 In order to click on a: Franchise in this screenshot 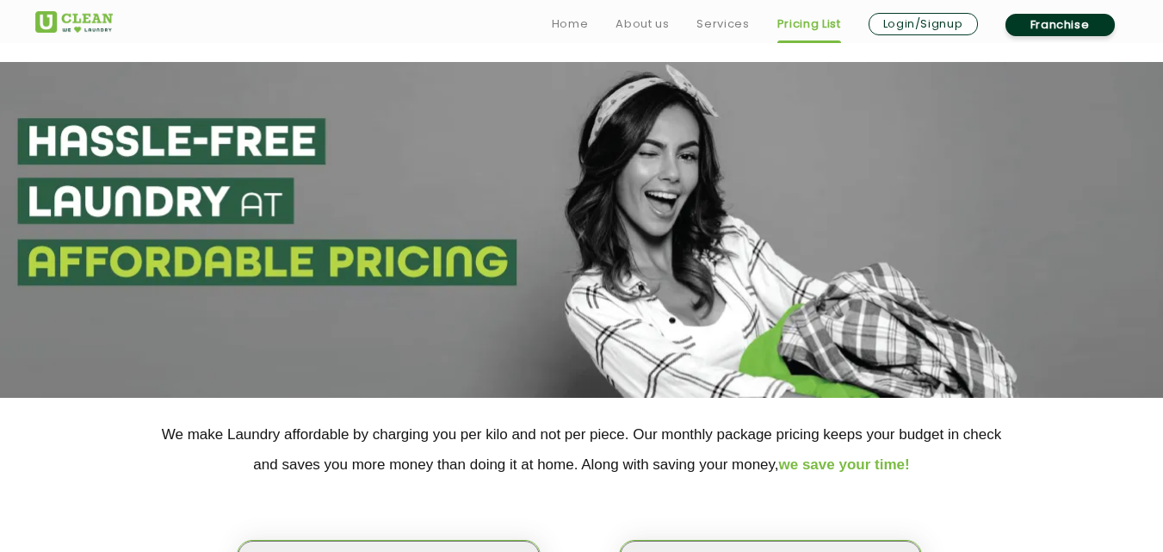, I will do `click(1060, 25)`.